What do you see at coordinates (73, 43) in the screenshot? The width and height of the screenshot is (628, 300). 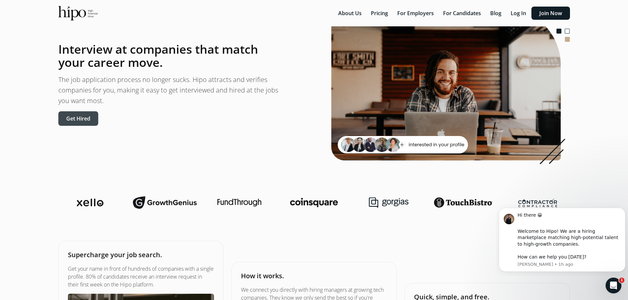 I see `div: Welcome to Hipo! We are a hiring marketplace matching high-potential talent to high-growth compan...` at bounding box center [73, 43].